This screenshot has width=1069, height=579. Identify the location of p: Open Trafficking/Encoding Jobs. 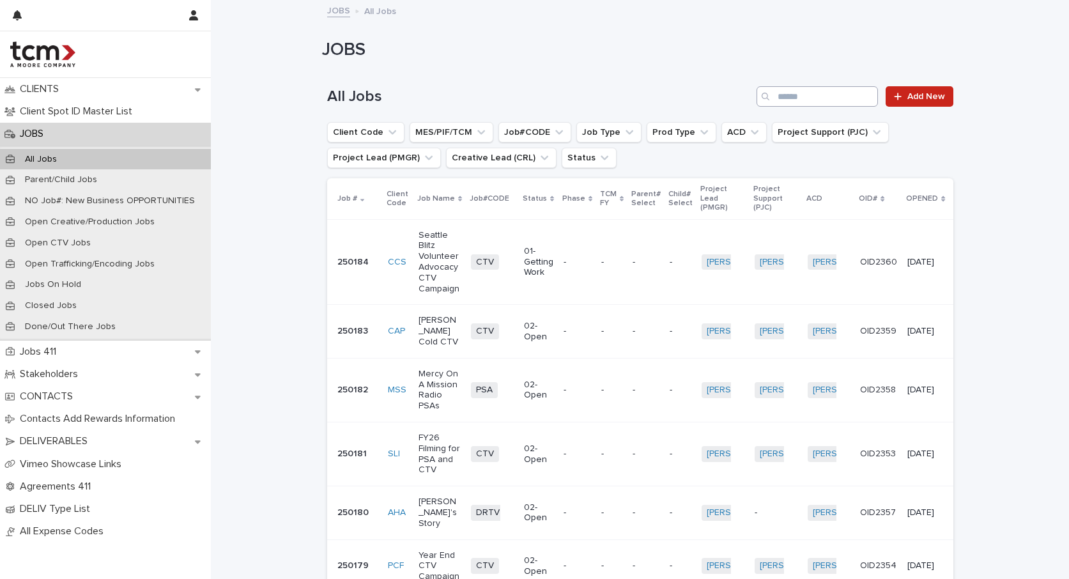
(89, 264).